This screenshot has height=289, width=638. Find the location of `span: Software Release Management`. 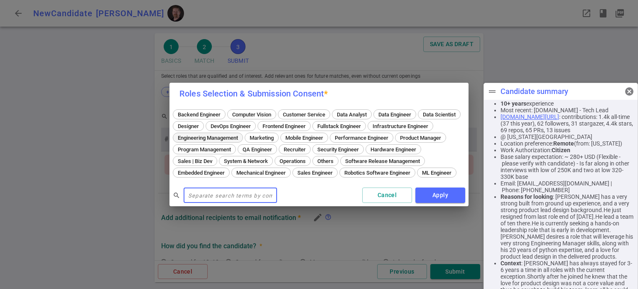

span: Software Release Management is located at coordinates (382, 161).